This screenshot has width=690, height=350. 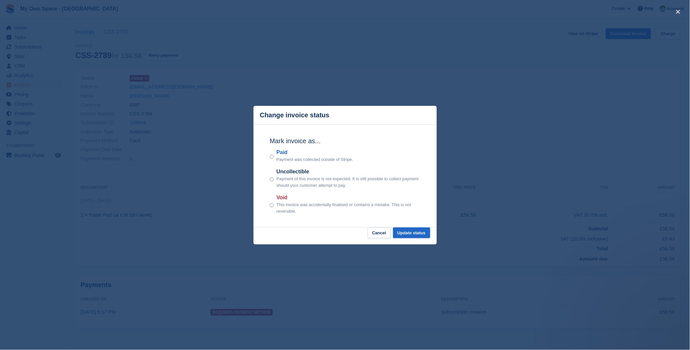 I want to click on button: close, so click(x=678, y=12).